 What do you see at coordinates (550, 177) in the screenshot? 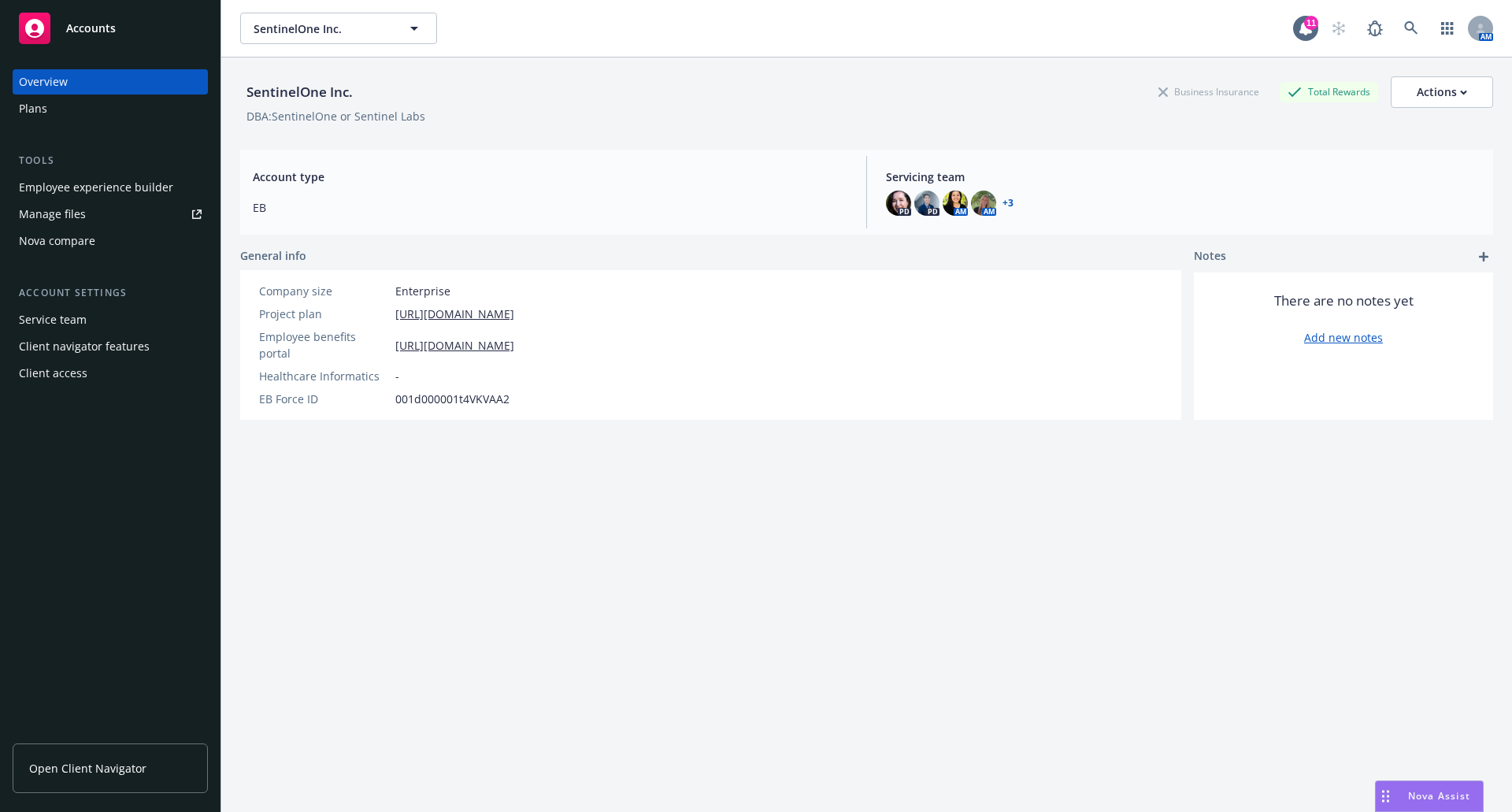
I see `span: Account type` at bounding box center [550, 177].